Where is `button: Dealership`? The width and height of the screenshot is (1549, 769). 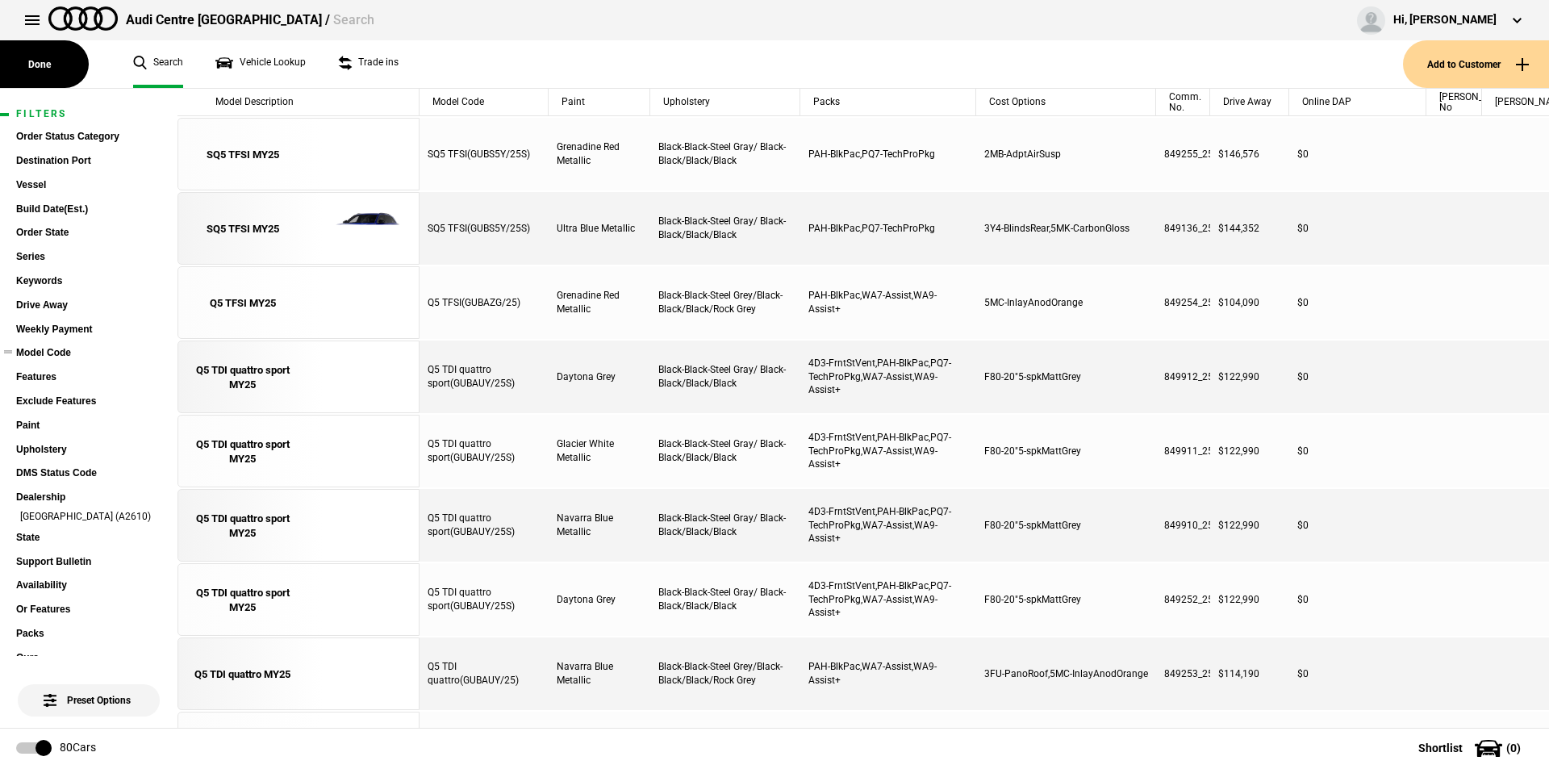 button: Dealership is located at coordinates (89, 498).